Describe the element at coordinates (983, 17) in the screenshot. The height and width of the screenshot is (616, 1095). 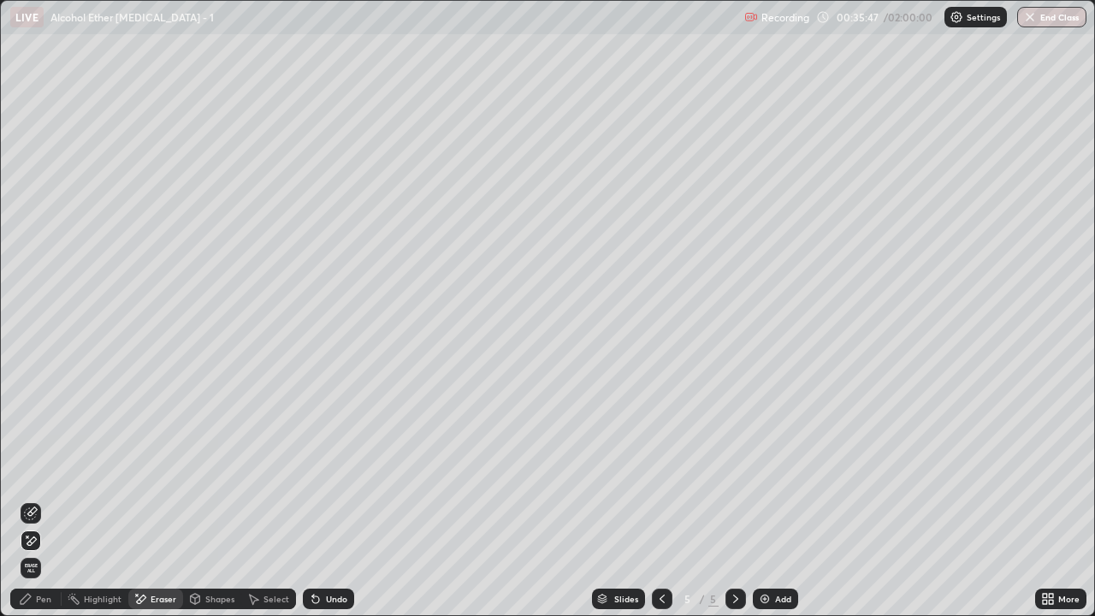
I see `p: Settings` at that location.